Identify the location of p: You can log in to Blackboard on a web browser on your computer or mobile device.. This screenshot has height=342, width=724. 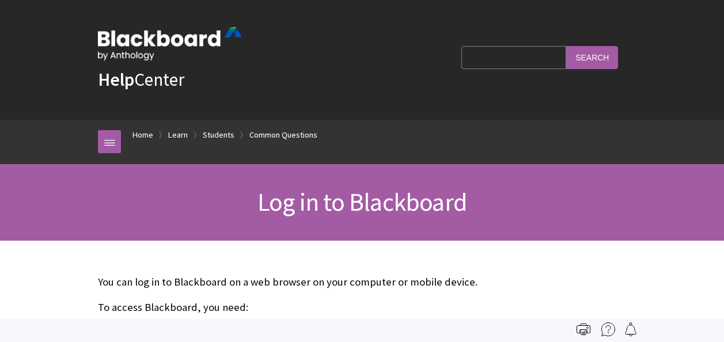
(362, 282).